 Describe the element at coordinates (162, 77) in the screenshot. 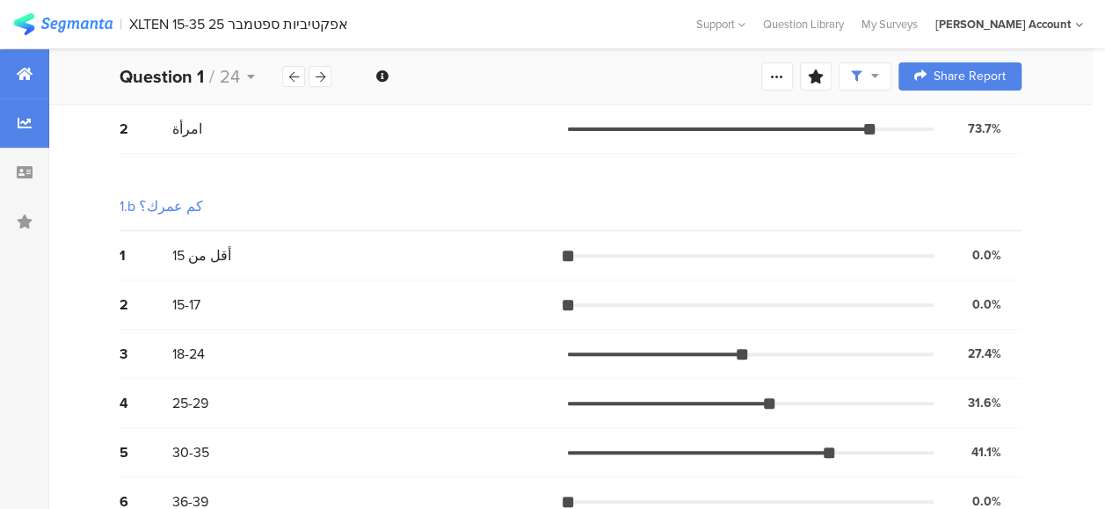

I see `b: Question 1` at that location.